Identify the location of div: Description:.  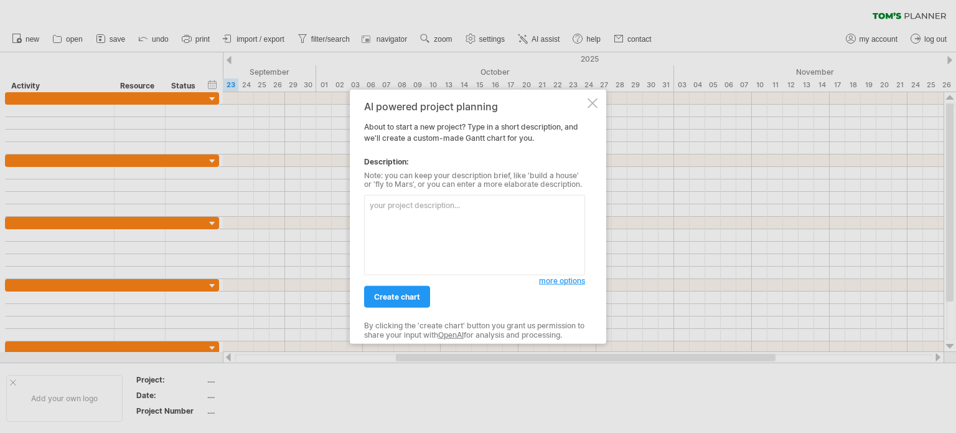
(474, 161).